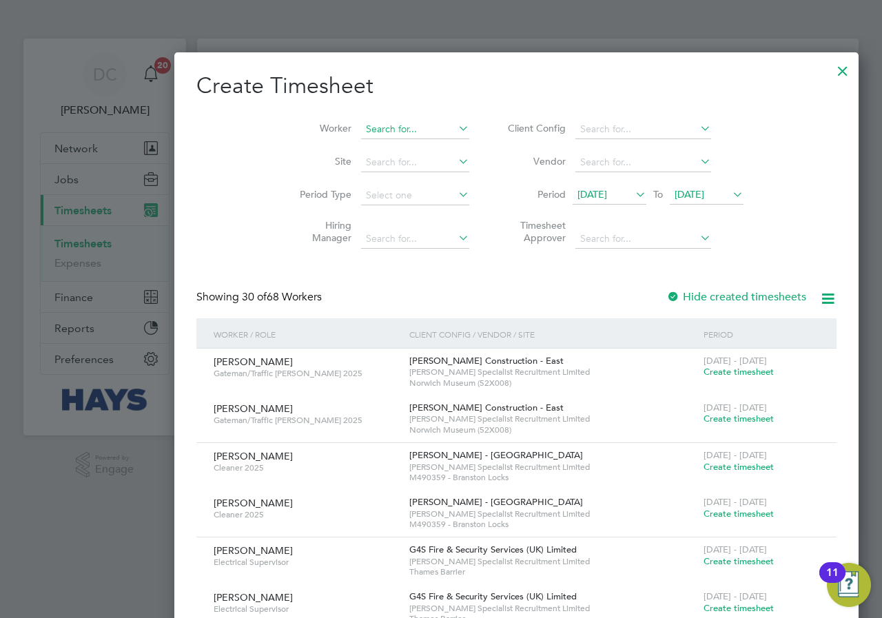  I want to click on input: Select one, so click(415, 196).